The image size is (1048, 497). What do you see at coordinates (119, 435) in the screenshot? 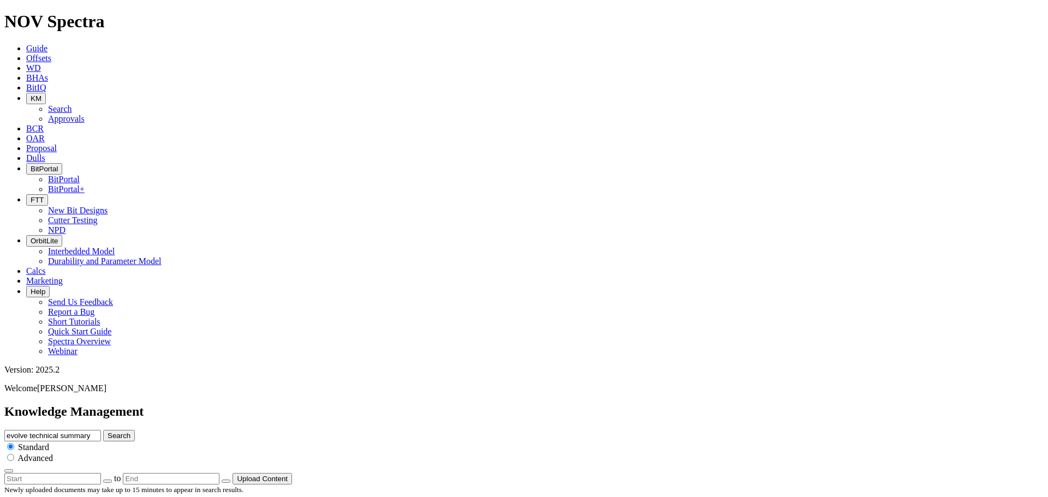
I see `button: Search` at bounding box center [119, 435].